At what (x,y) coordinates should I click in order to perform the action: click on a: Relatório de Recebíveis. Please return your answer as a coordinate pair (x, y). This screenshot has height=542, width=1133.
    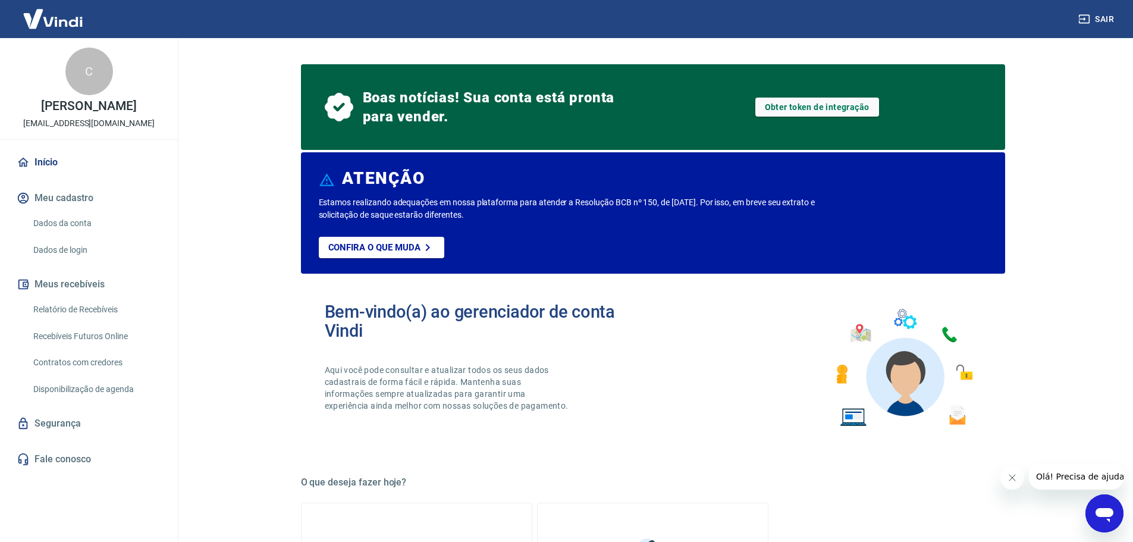
    Looking at the image, I should click on (96, 309).